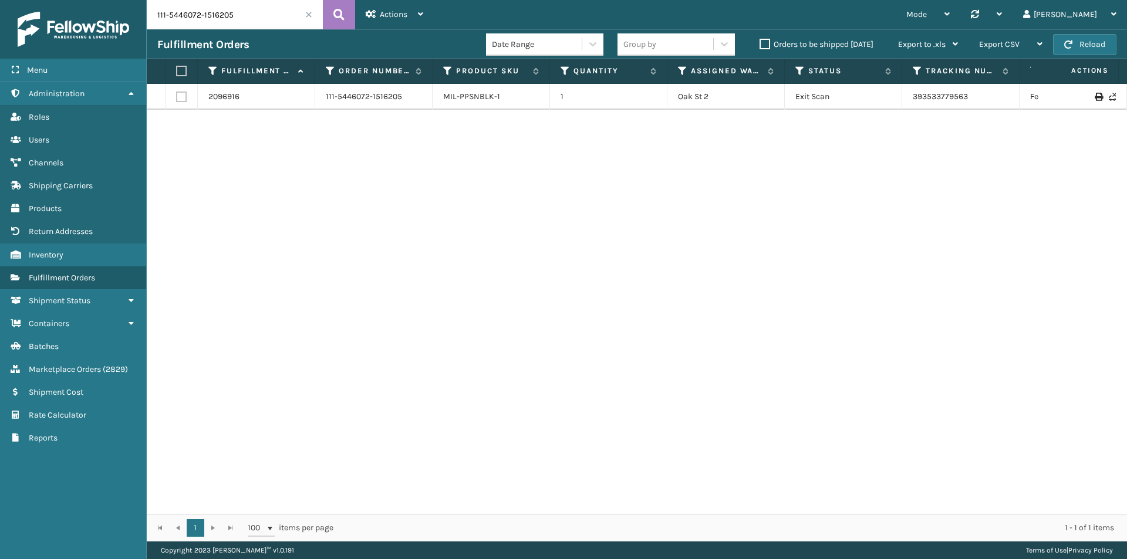 The height and width of the screenshot is (559, 1127). Describe the element at coordinates (46, 163) in the screenshot. I see `span: Channels` at that location.